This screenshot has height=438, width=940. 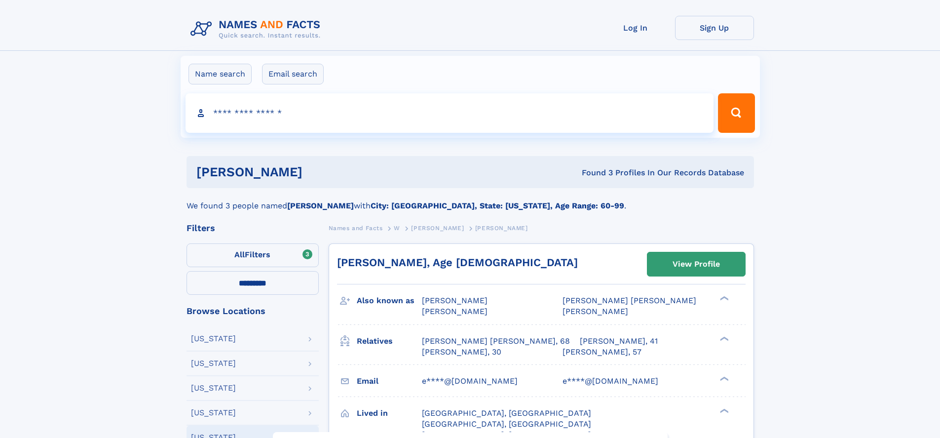 I want to click on input: search input, so click(x=450, y=113).